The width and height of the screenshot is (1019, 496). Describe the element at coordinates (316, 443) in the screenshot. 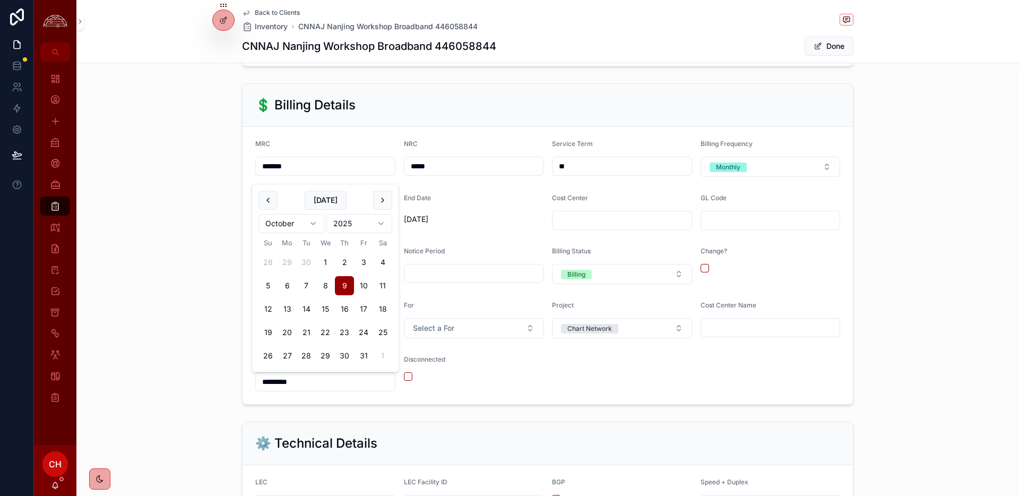

I see `h2: ⚙️ Technical Details` at that location.